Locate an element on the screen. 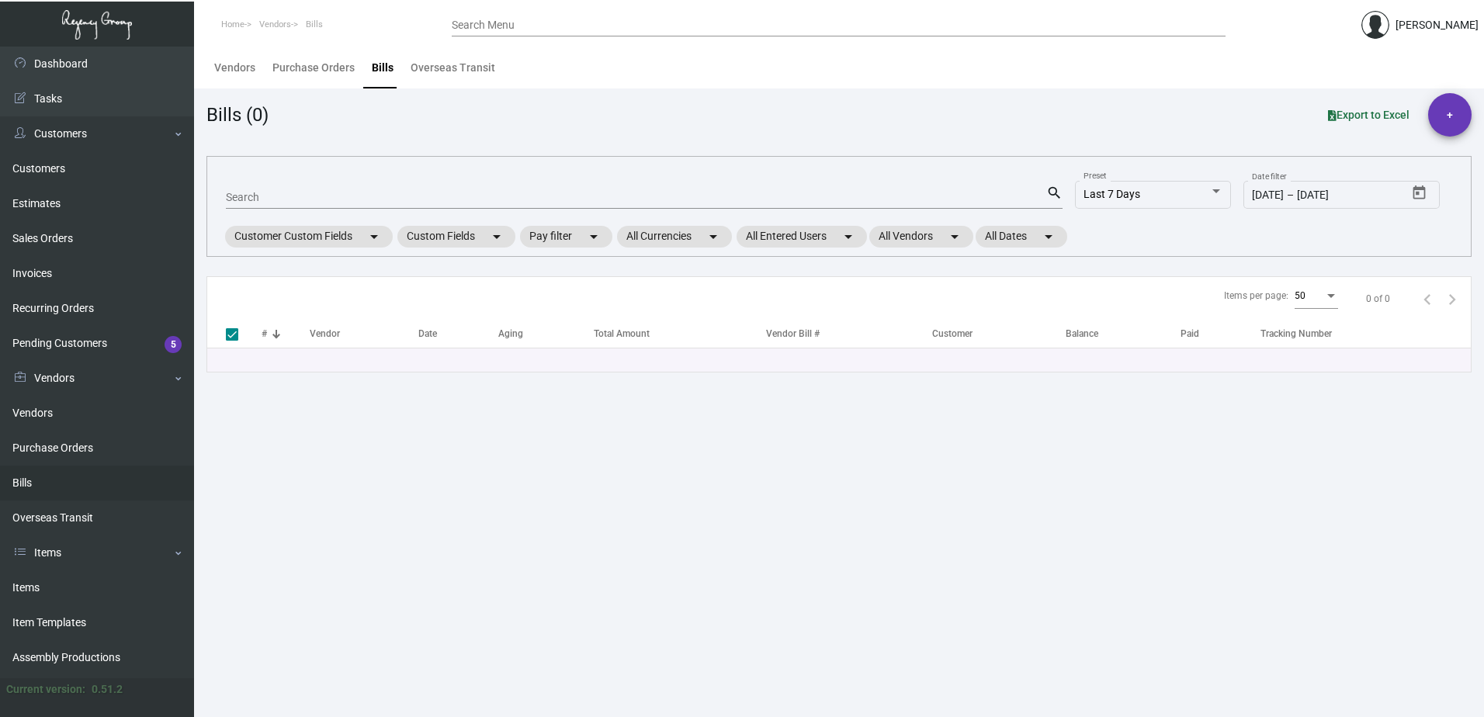 Image resolution: width=1484 pixels, height=717 pixels. mat-chip: Custom Fields is located at coordinates (456, 237).